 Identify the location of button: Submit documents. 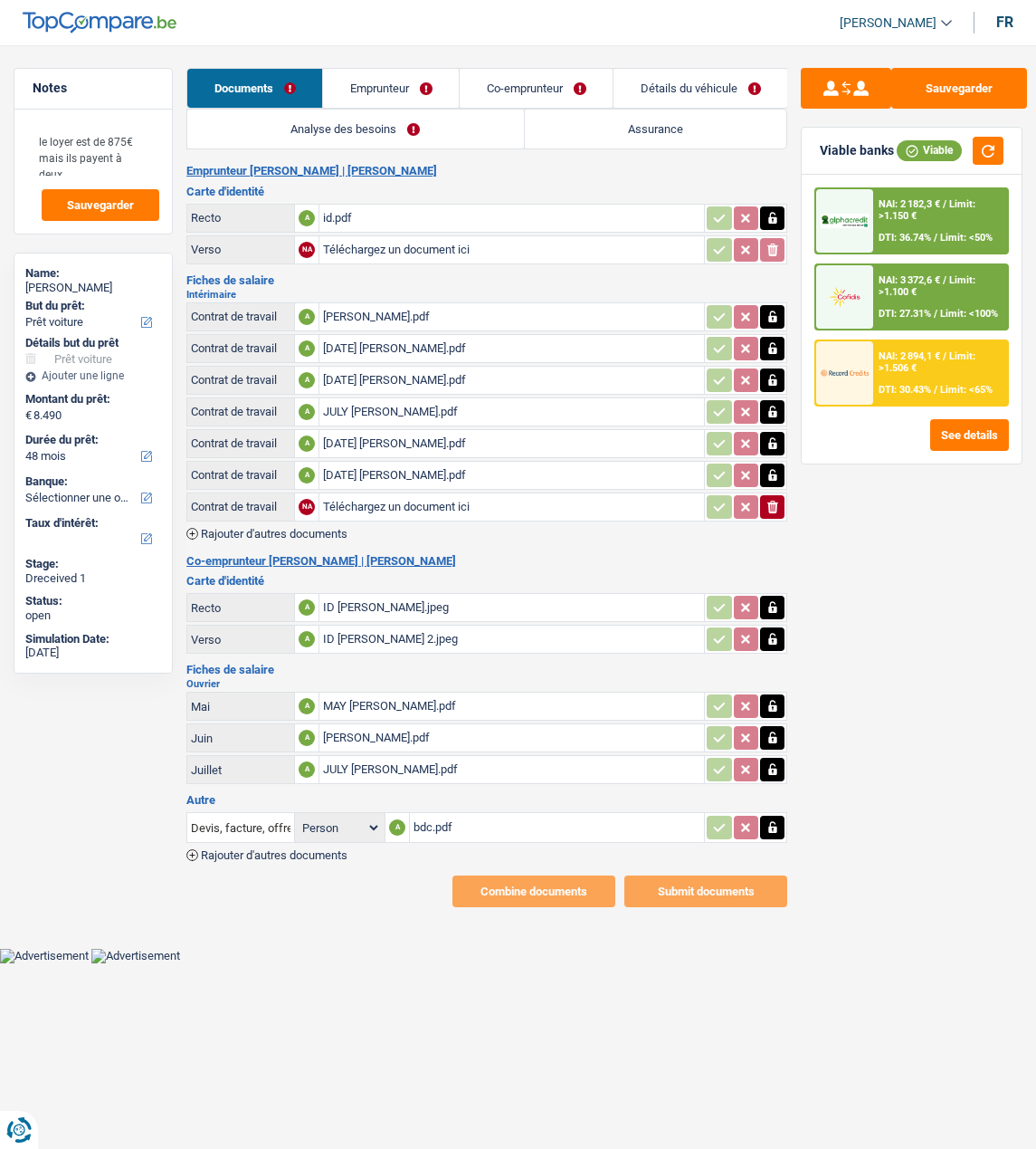
(706, 891).